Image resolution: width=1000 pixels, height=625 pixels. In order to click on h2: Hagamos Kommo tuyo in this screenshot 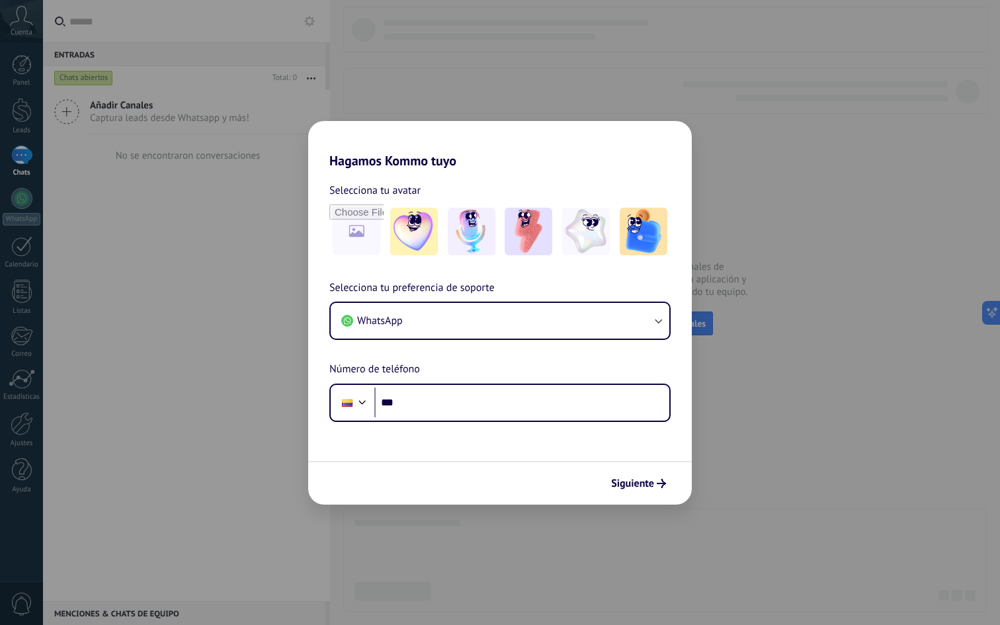, I will do `click(500, 145)`.